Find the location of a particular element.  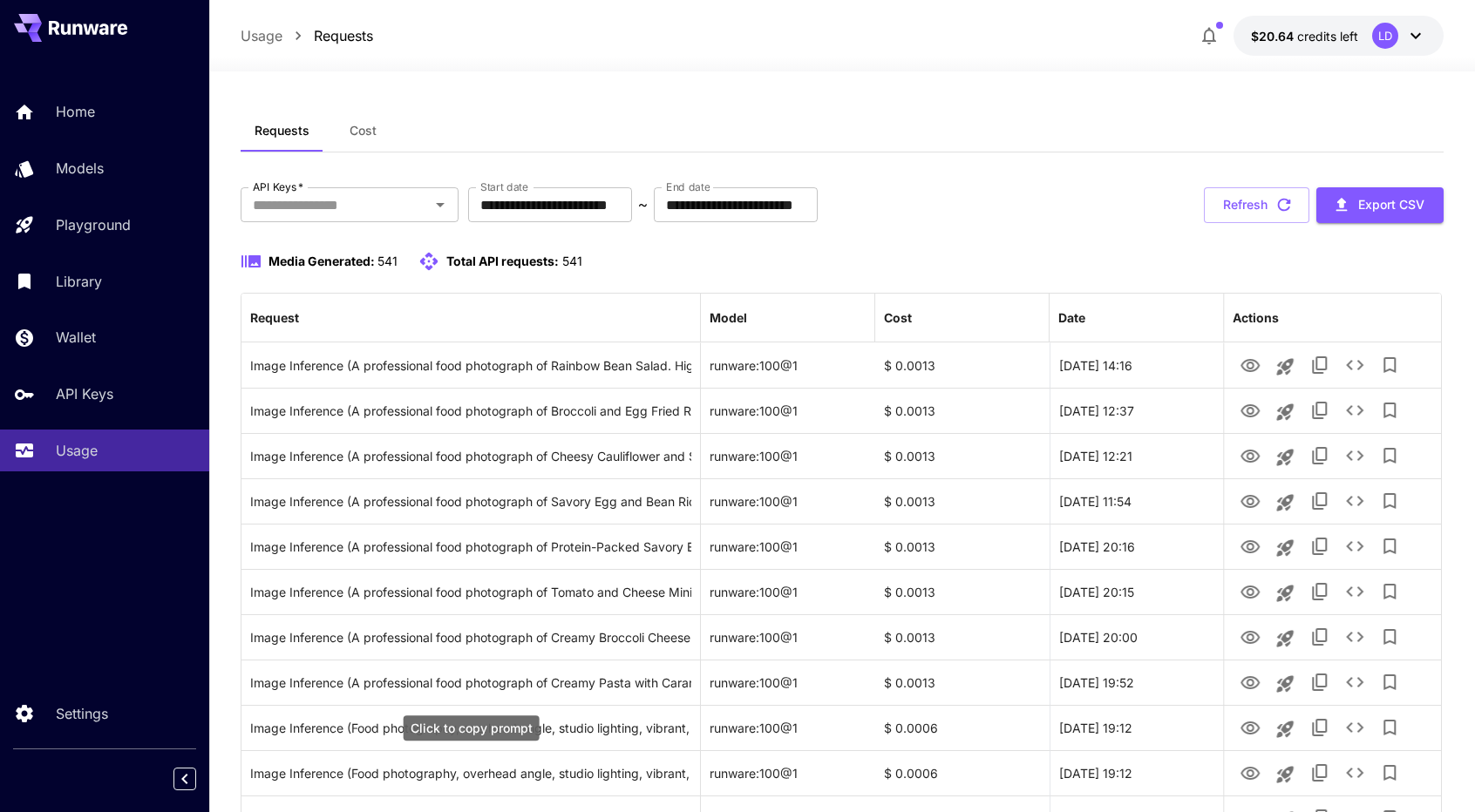

a: Usage is located at coordinates (262, 36).